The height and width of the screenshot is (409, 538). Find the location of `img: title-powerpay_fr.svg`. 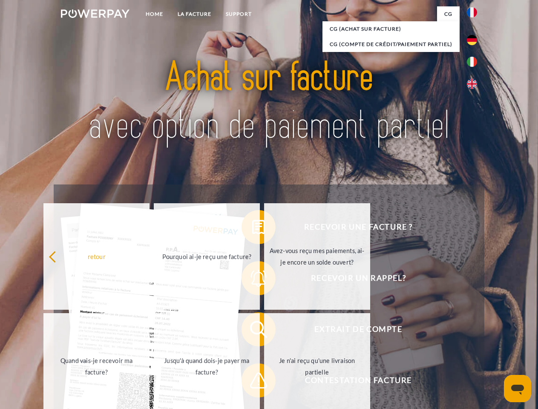

img: title-powerpay_fr.svg is located at coordinates (269, 102).